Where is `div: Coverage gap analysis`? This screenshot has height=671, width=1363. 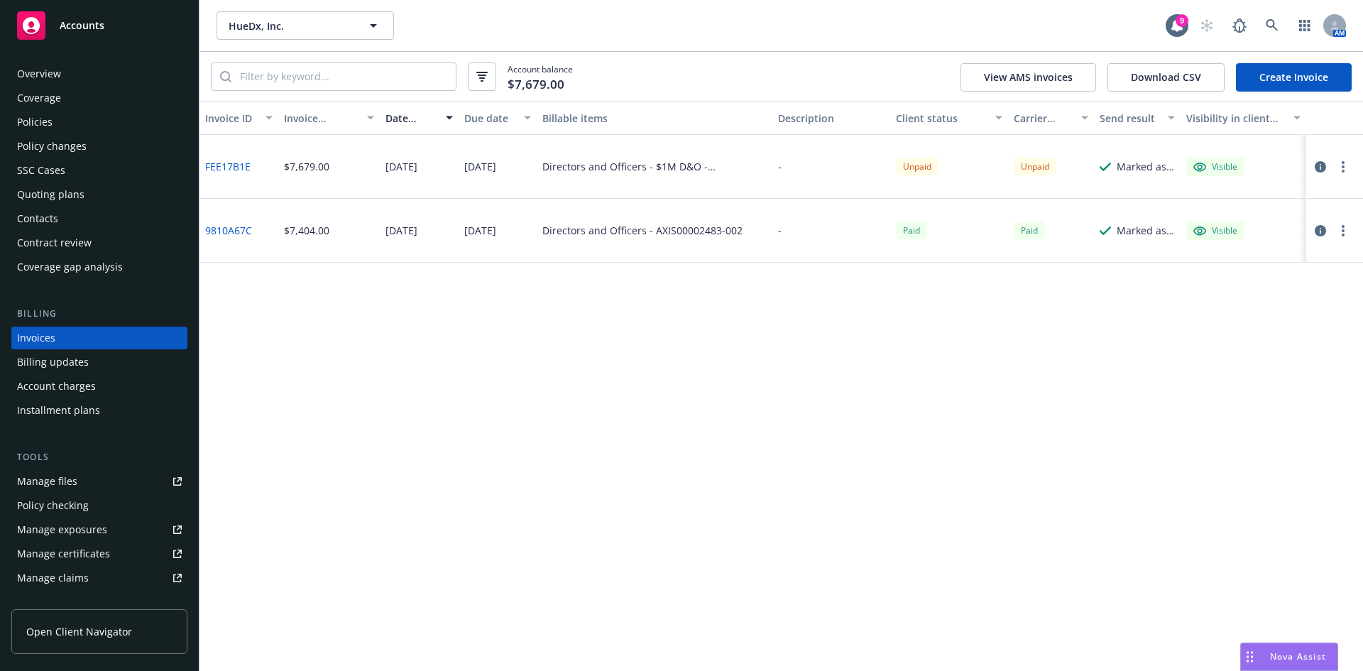 div: Coverage gap analysis is located at coordinates (70, 267).